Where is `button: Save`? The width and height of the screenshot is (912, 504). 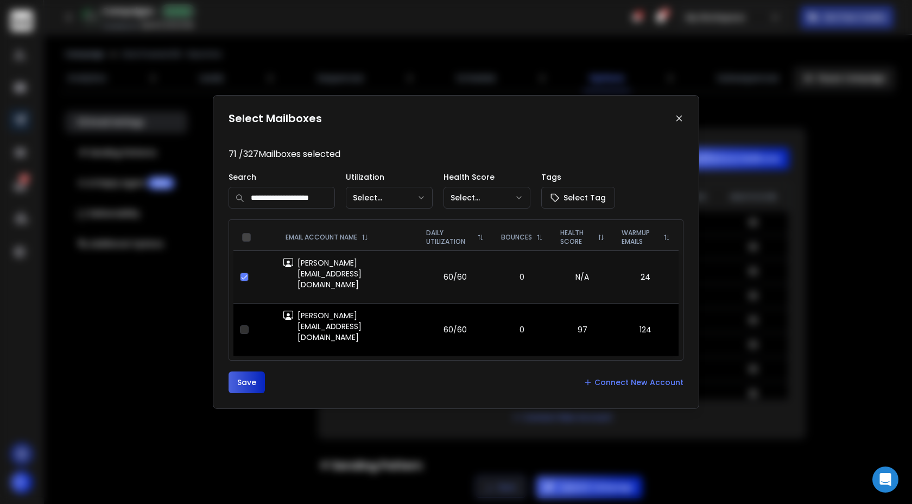 button: Save is located at coordinates (246, 382).